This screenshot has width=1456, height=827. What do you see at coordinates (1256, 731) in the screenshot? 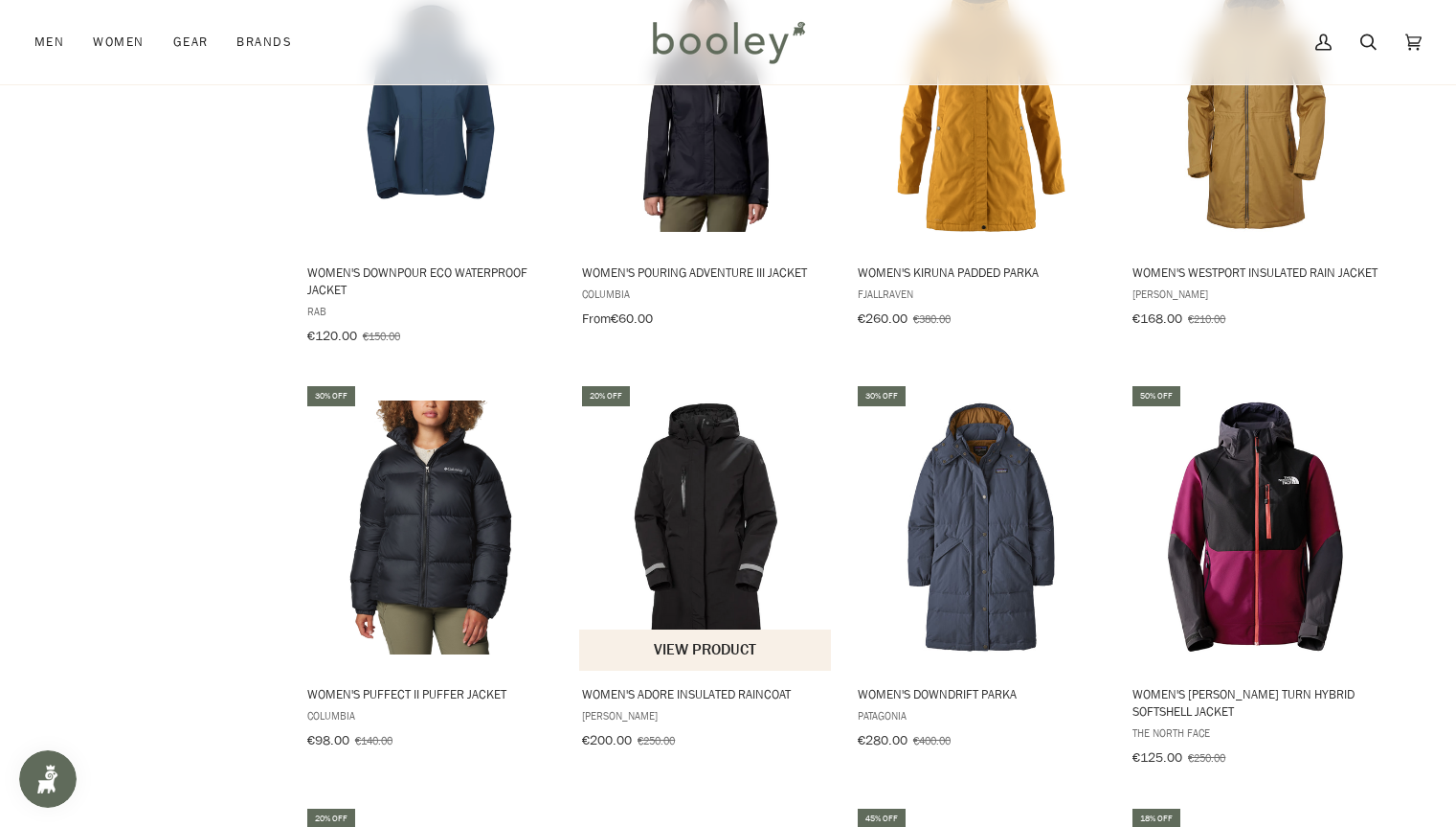
I see `span: The North Face` at bounding box center [1256, 731].